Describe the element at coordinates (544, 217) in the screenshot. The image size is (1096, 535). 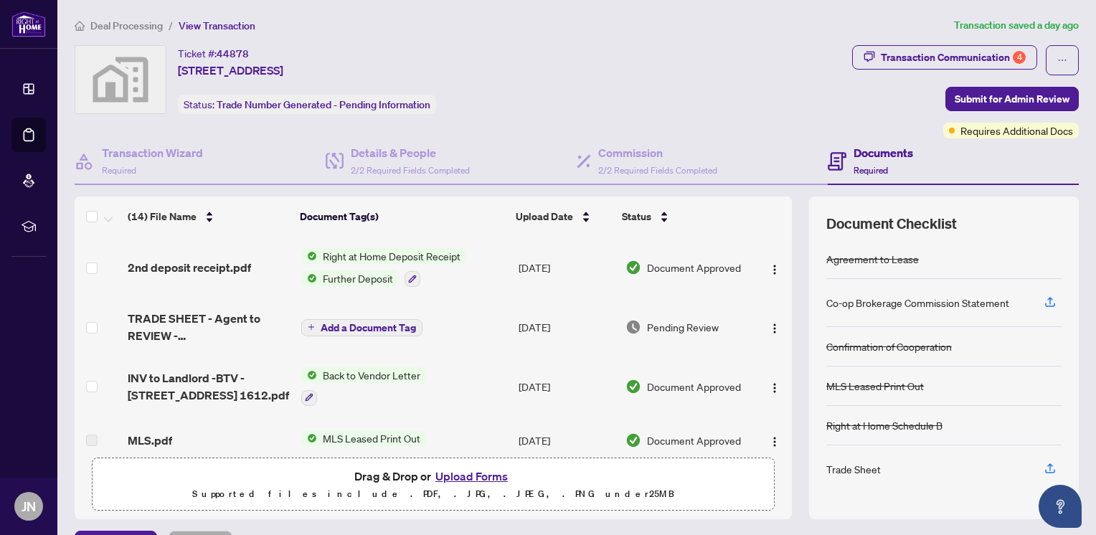
I see `span: Upload Date` at that location.